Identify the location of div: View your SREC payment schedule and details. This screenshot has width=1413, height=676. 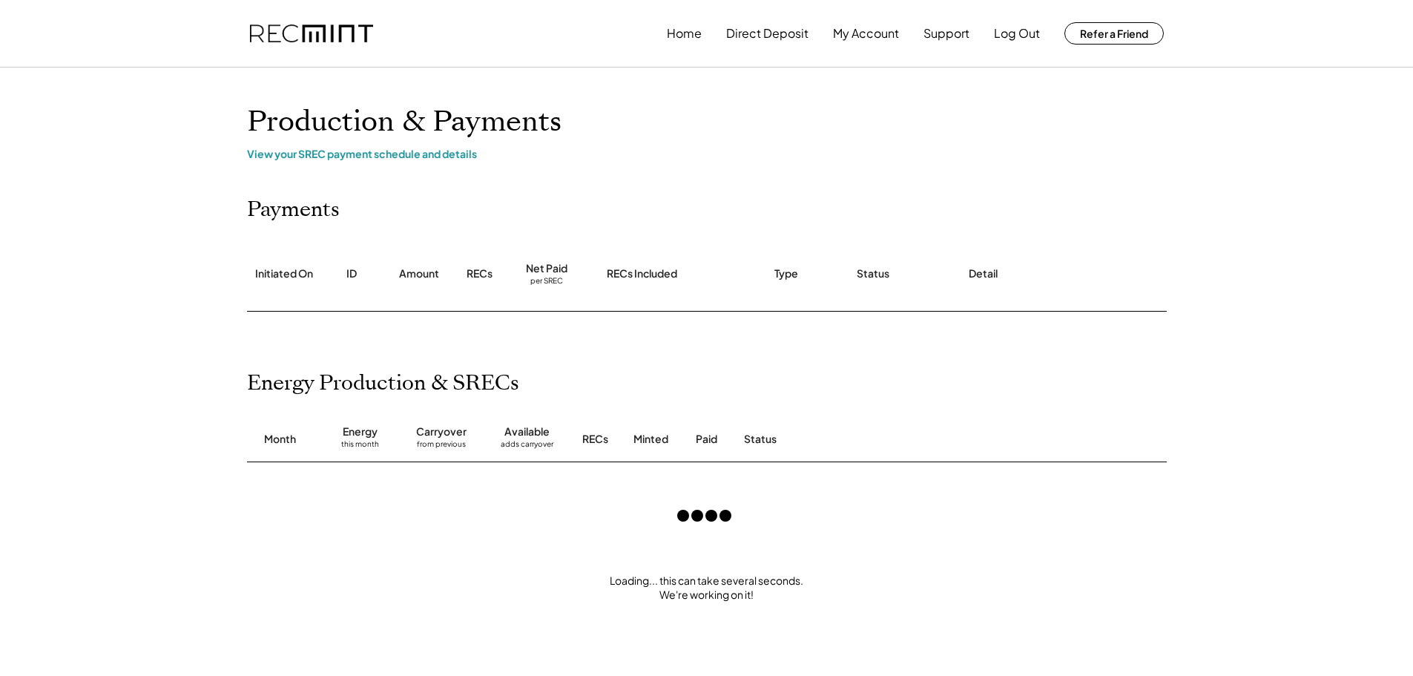
(707, 154).